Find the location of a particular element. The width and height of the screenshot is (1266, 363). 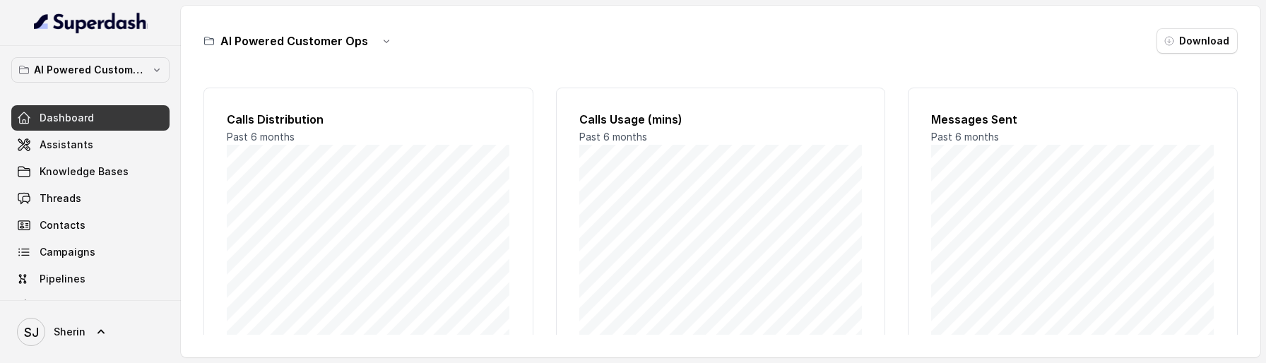

a: Knowledge Bases is located at coordinates (90, 172).